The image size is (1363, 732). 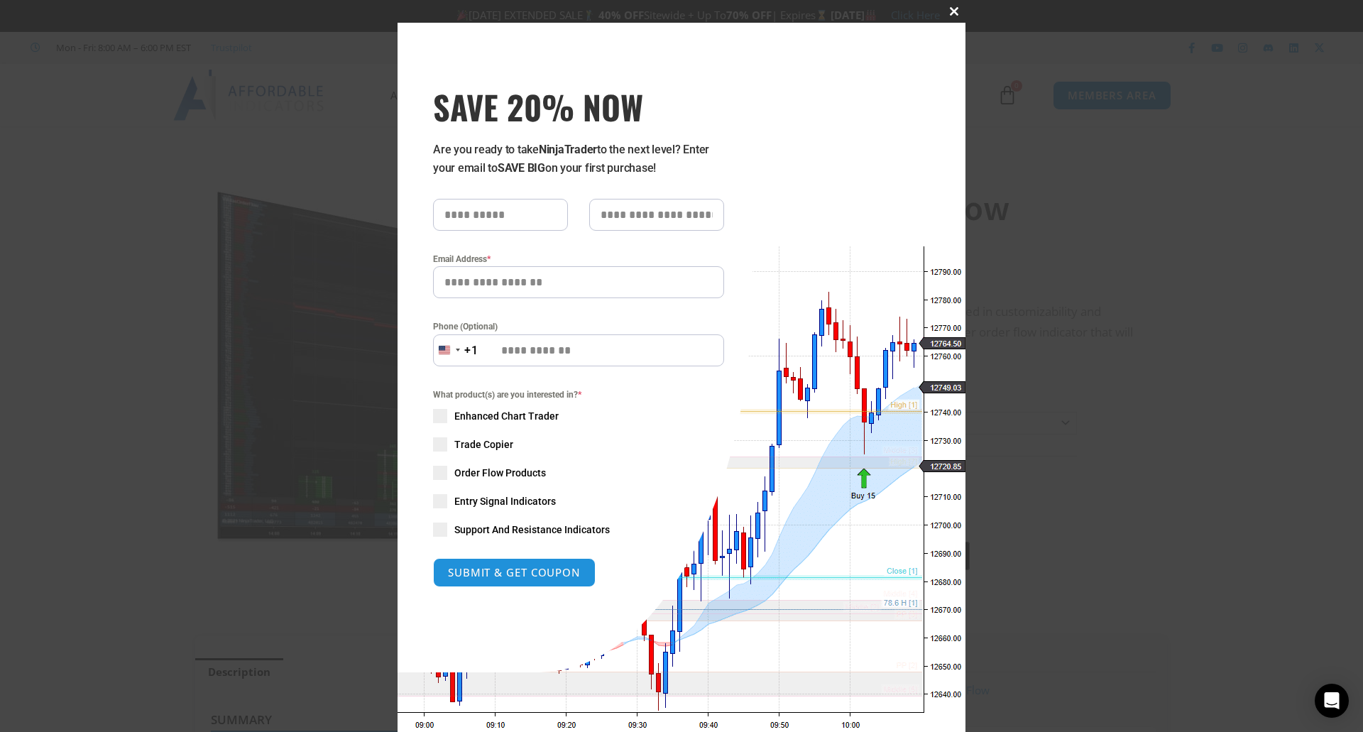 I want to click on button: SUBMIT & GET COUPON, so click(x=514, y=572).